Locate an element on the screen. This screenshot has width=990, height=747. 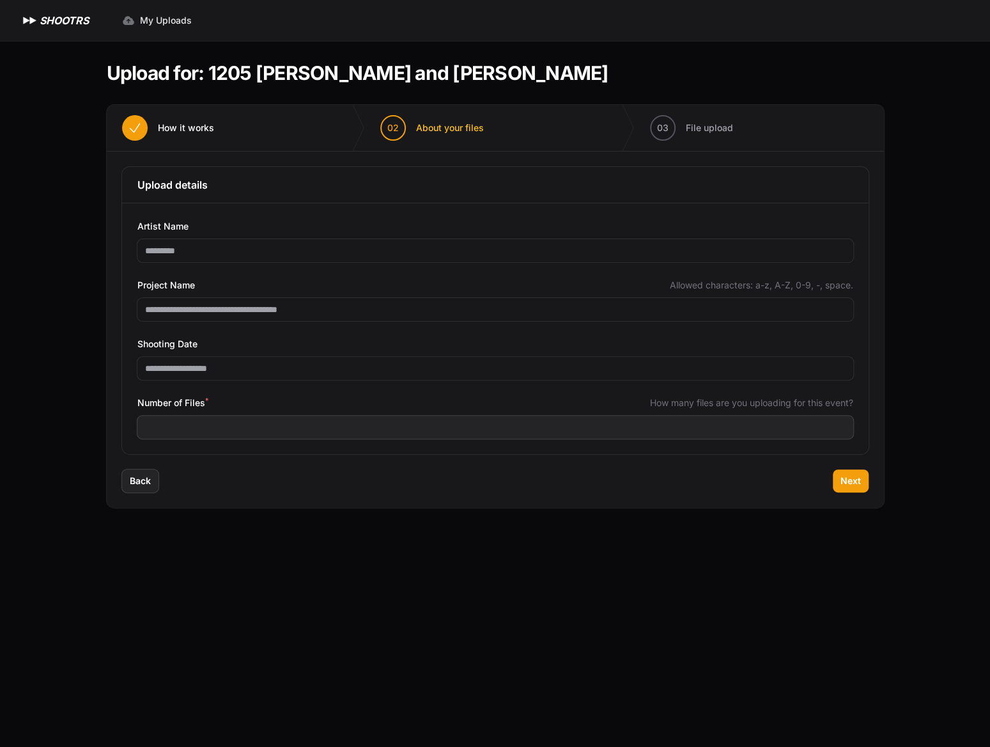
span: 02 is located at coordinates (393, 128).